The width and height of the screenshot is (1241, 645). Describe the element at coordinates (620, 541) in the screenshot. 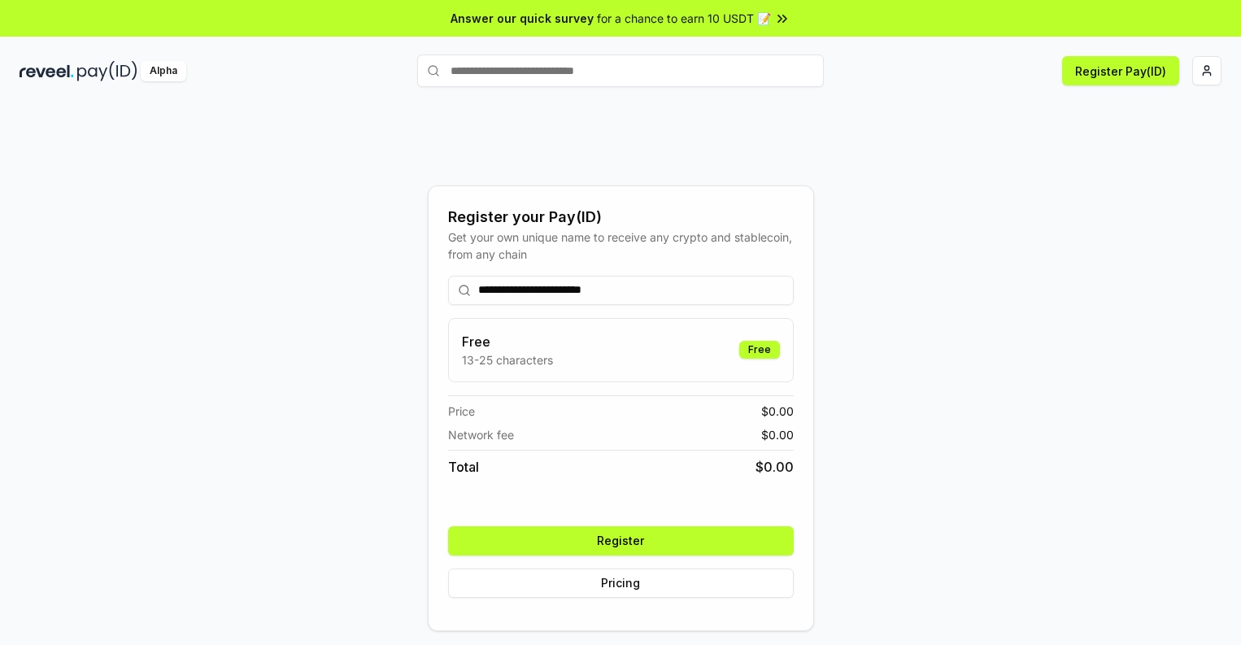

I see `button: Register` at that location.